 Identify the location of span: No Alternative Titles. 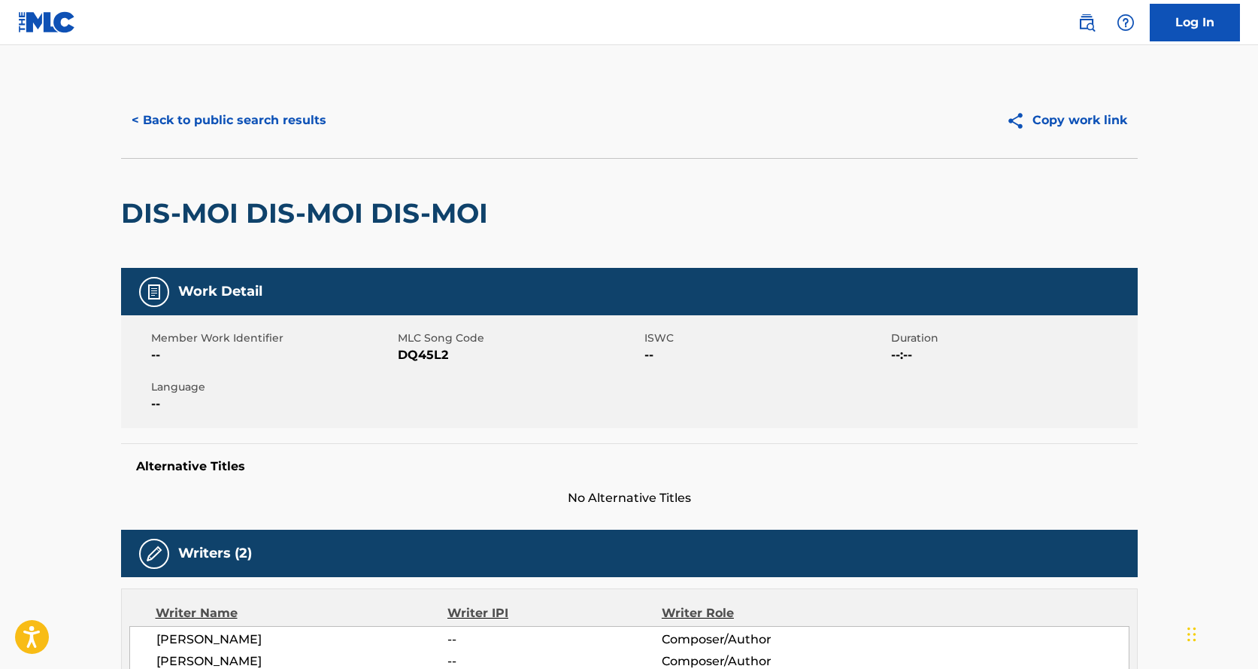
(630, 498).